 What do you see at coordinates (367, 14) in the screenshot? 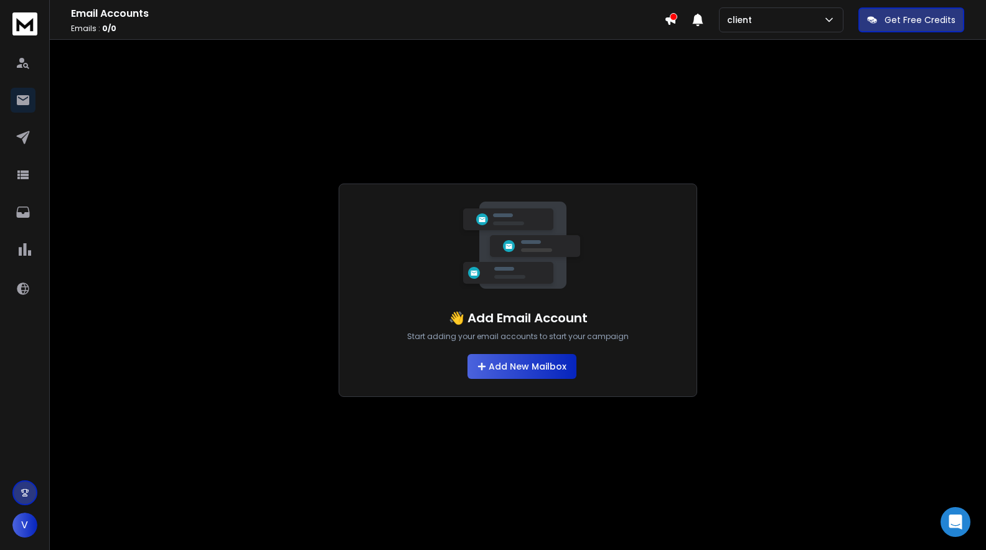
I see `h1: Email Accounts` at bounding box center [367, 14].